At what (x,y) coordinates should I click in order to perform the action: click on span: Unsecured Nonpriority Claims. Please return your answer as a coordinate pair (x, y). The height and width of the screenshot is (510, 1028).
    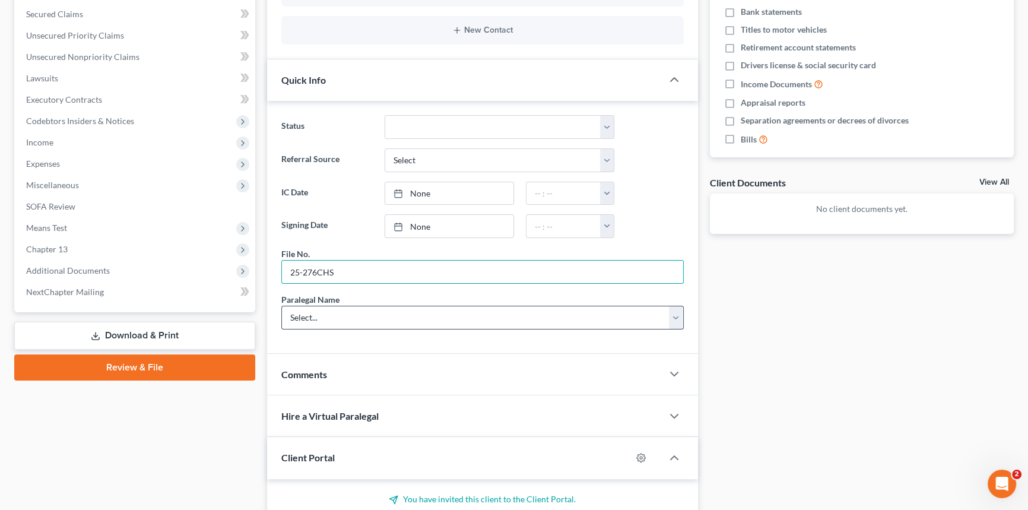
    Looking at the image, I should click on (82, 56).